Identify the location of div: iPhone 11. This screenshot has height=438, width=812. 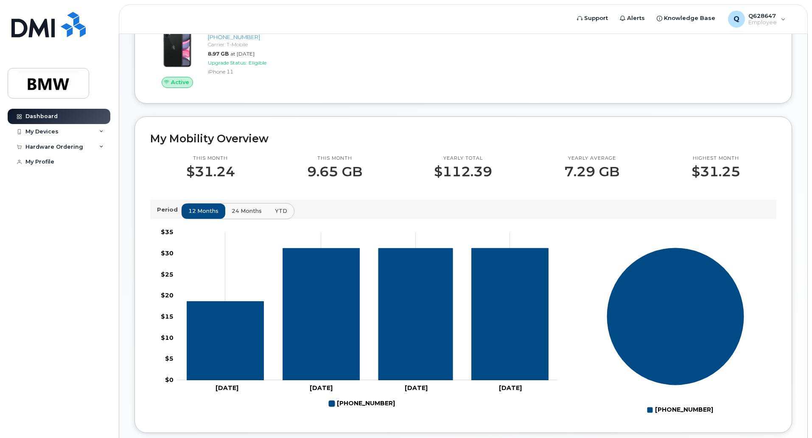
(252, 71).